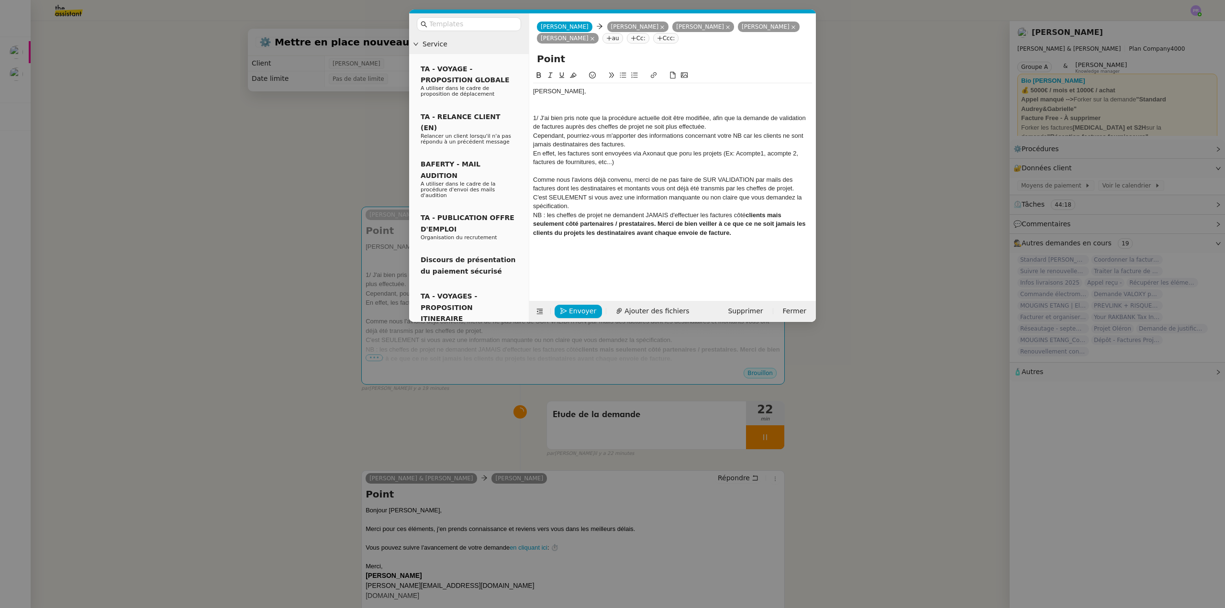 The width and height of the screenshot is (1225, 608). I want to click on button: Fermer, so click(794, 312).